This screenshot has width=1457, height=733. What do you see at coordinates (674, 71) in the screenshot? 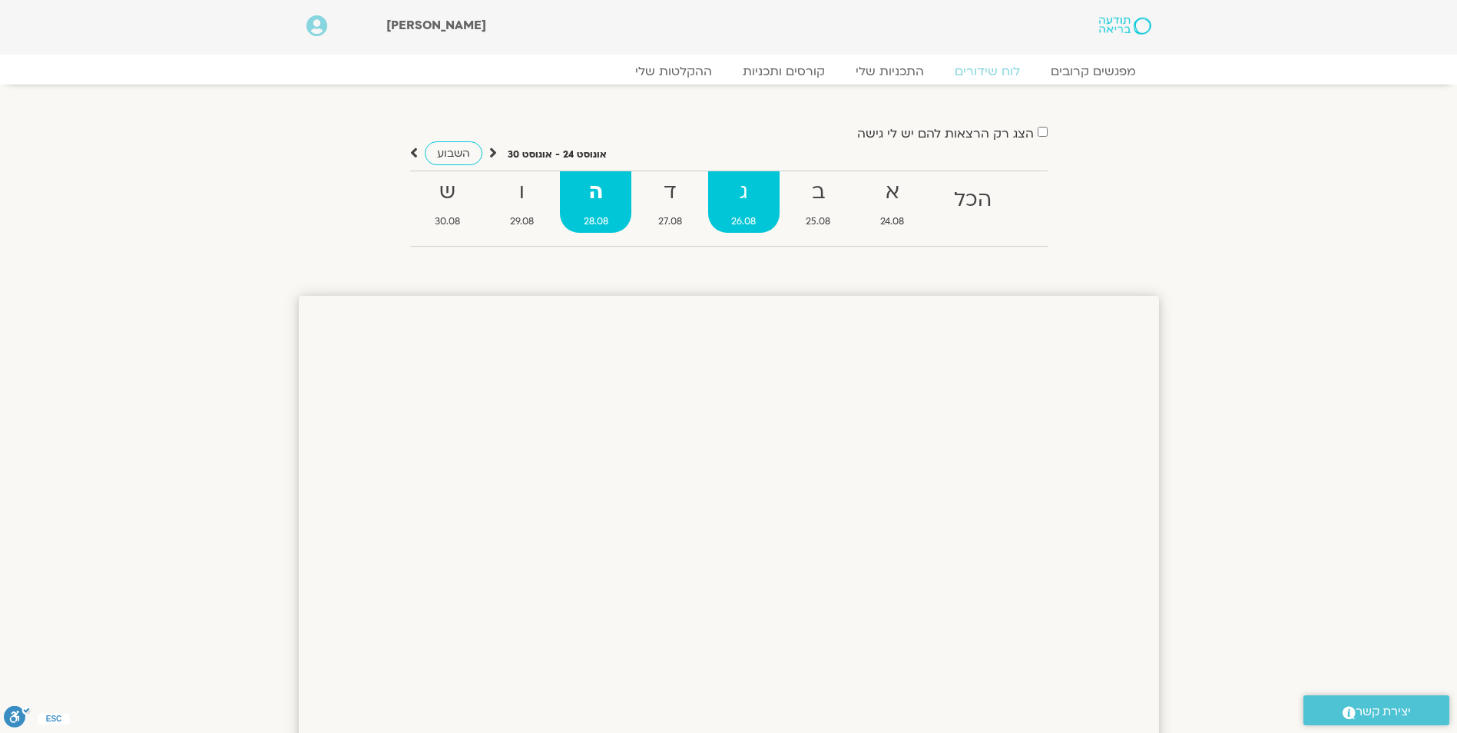
I see `a: ההקלטות שלי` at bounding box center [674, 71].